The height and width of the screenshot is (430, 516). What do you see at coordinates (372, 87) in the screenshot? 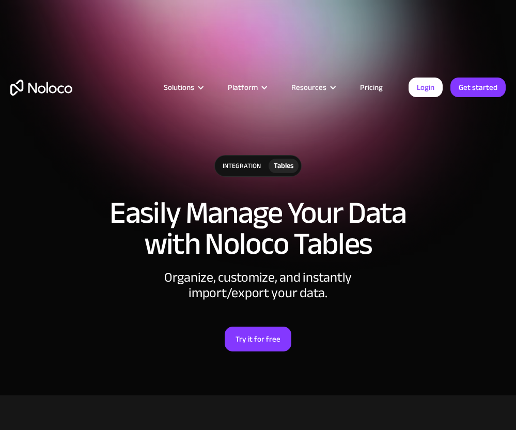
I see `a: Pricing` at bounding box center [372, 87].